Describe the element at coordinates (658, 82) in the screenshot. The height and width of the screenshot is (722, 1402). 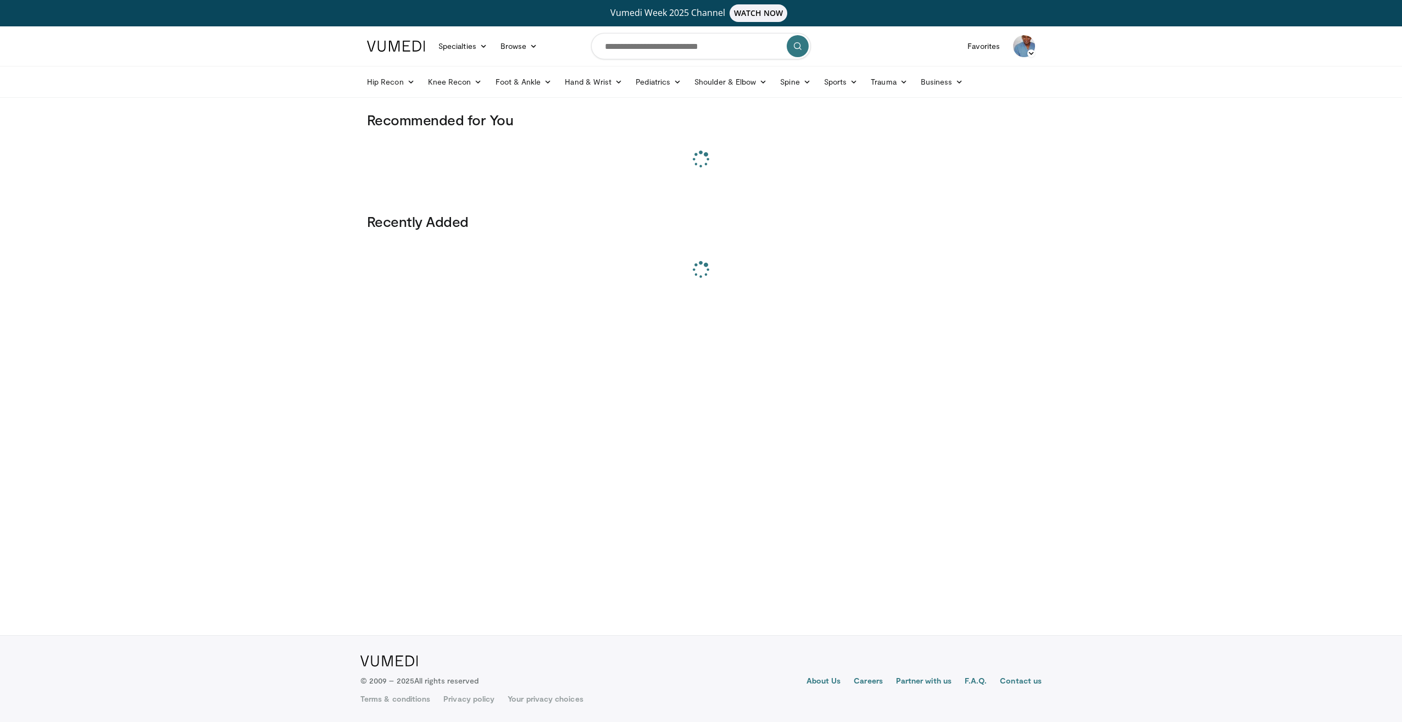
I see `a: Pediatrics` at that location.